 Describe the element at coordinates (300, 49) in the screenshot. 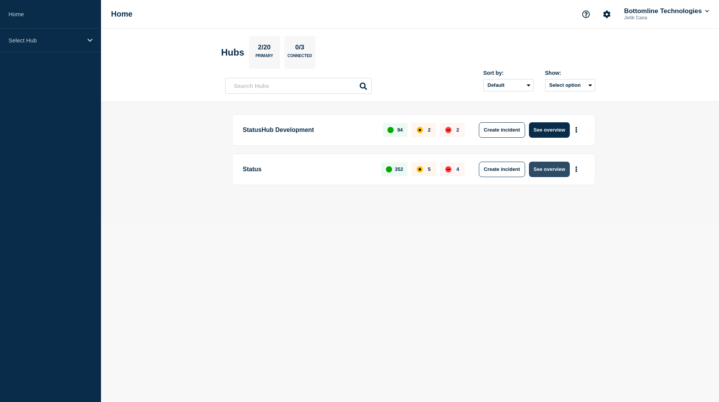

I see `p: 0/3` at that location.